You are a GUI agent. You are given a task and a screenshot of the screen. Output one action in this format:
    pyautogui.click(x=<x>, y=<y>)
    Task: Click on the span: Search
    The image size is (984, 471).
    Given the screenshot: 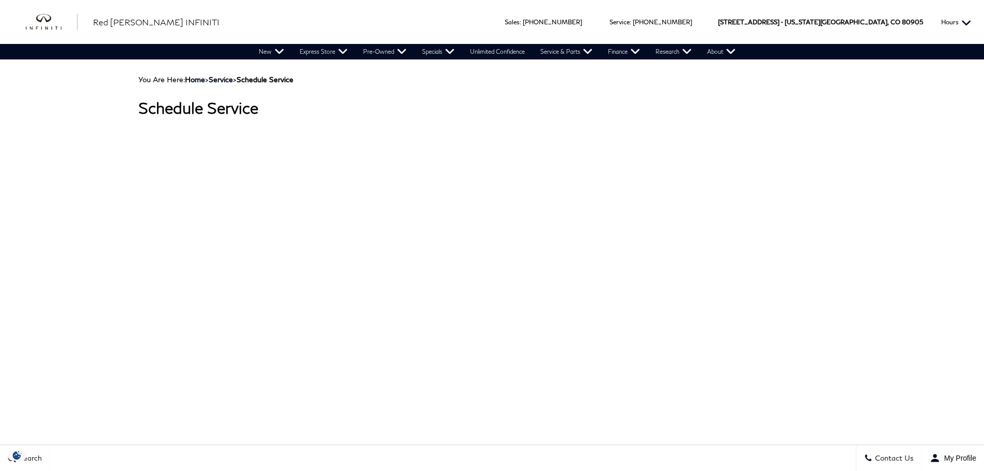 What is the action you would take?
    pyautogui.click(x=29, y=458)
    